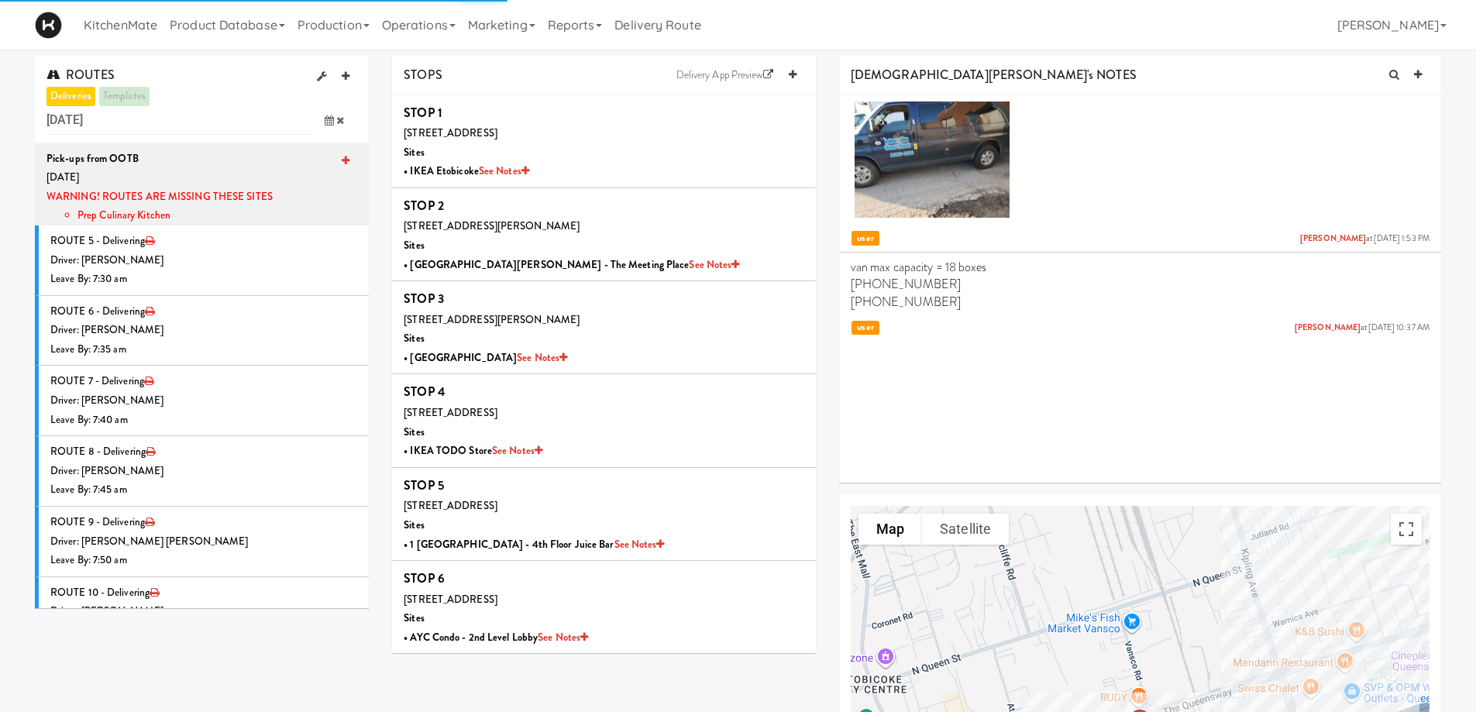  What do you see at coordinates (97, 380) in the screenshot?
I see `span: ROUTE 7 - Delivering` at bounding box center [97, 380].